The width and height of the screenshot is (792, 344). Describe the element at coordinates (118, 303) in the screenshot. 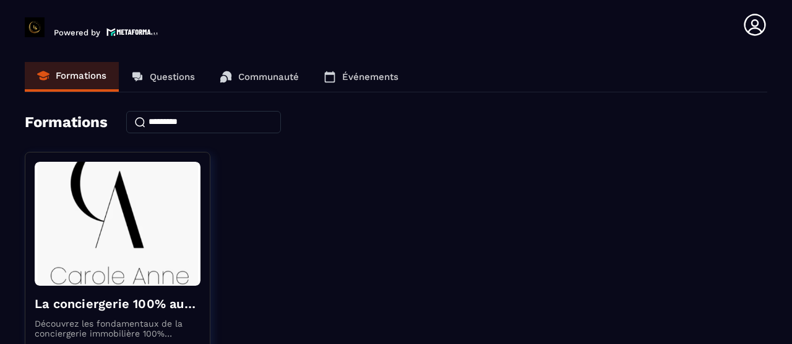

I see `h4: La conciergerie 100% automatisée` at that location.